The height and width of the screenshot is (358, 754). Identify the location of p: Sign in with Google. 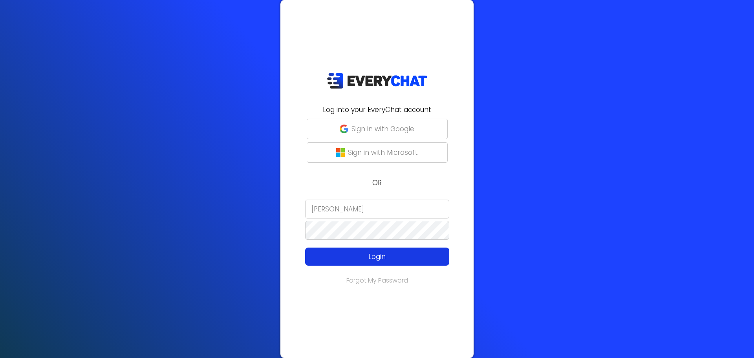
(383, 129).